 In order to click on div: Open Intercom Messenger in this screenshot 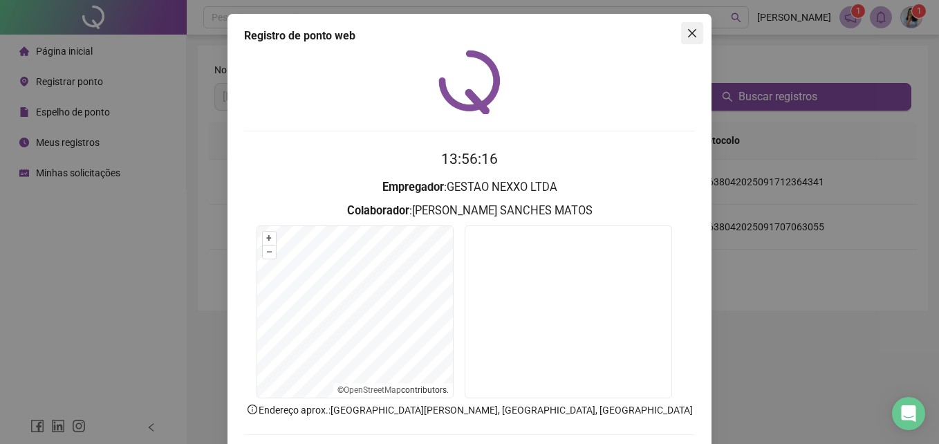, I will do `click(908, 413)`.